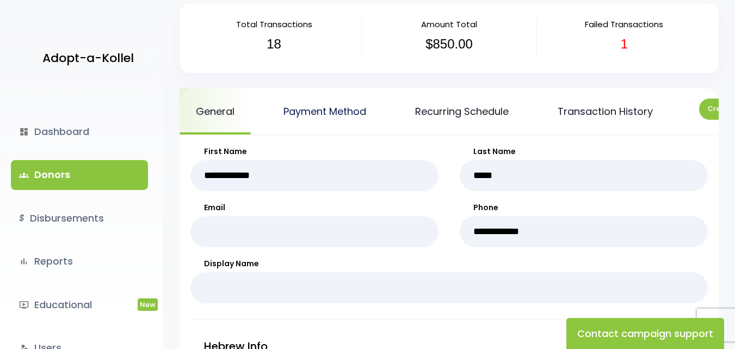 This screenshot has width=735, height=349. Describe the element at coordinates (314, 207) in the screenshot. I see `label: Email` at that location.